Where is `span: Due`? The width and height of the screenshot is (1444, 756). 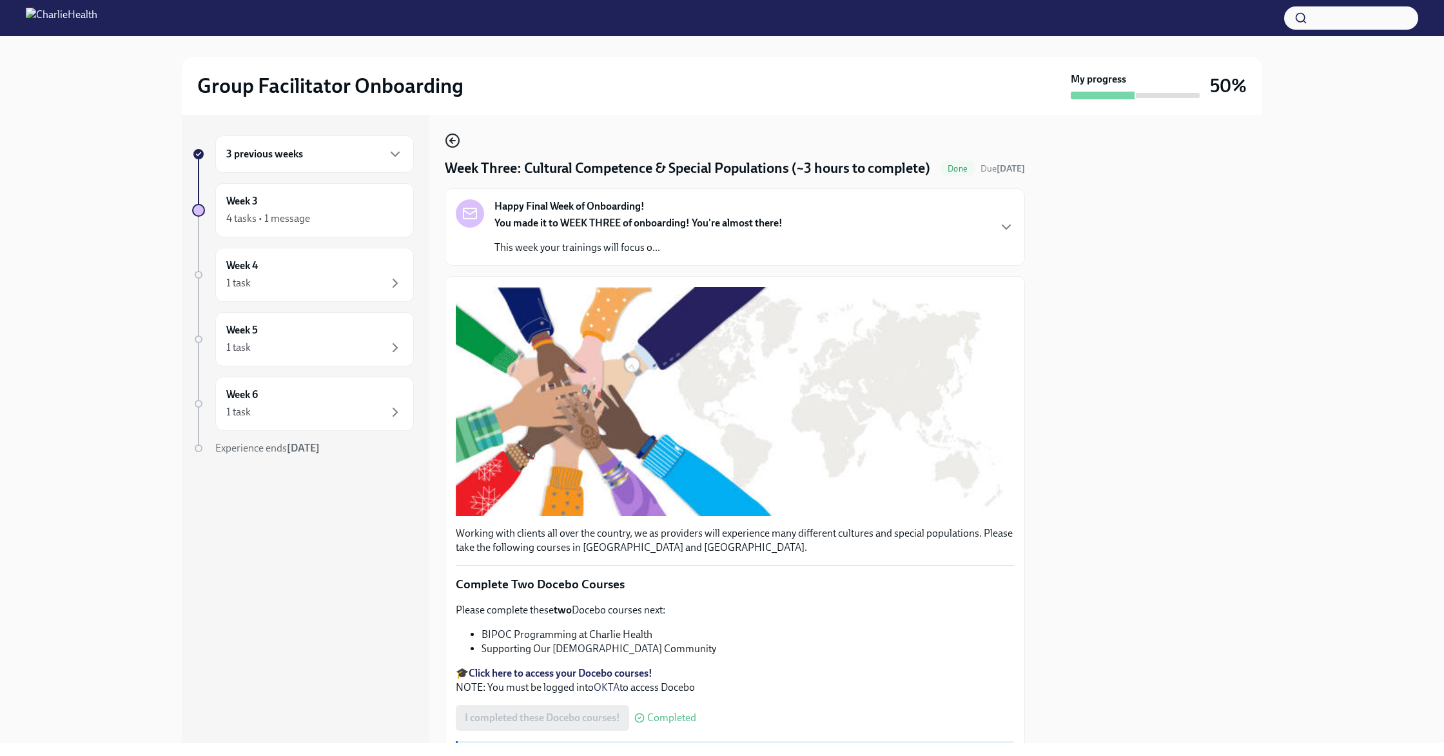
span: Due is located at coordinates (1003, 168).